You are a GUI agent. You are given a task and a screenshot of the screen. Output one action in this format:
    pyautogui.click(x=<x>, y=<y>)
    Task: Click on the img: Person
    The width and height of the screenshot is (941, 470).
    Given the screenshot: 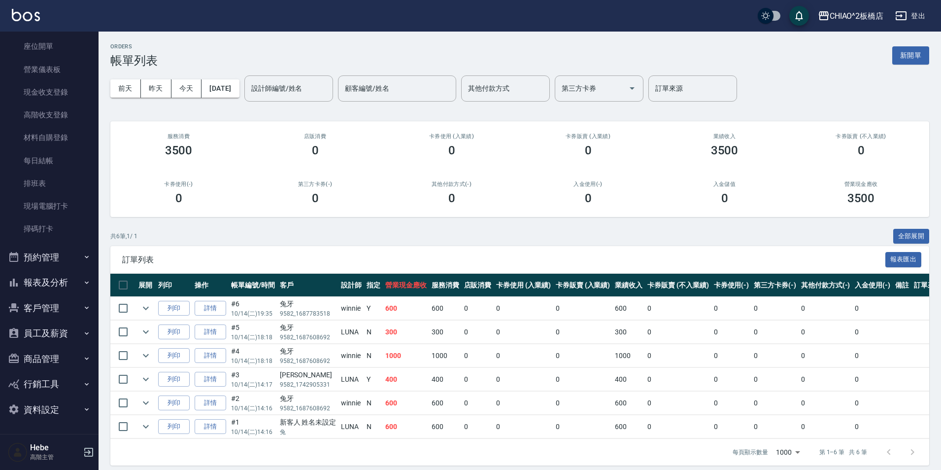 What is the action you would take?
    pyautogui.click(x=18, y=452)
    